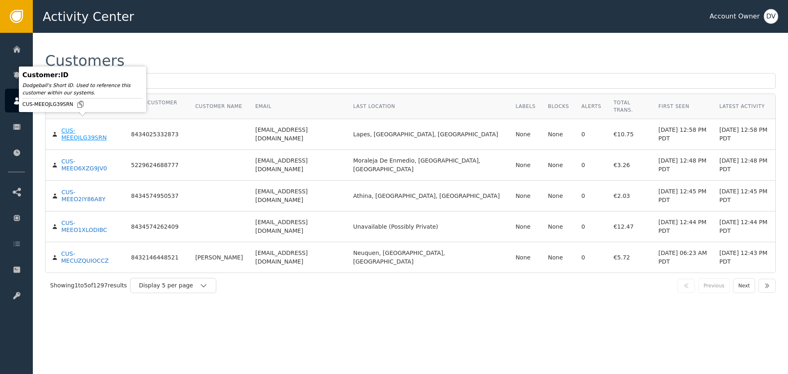 Image resolution: width=788 pixels, height=374 pixels. I want to click on button: Display 5 per page, so click(173, 285).